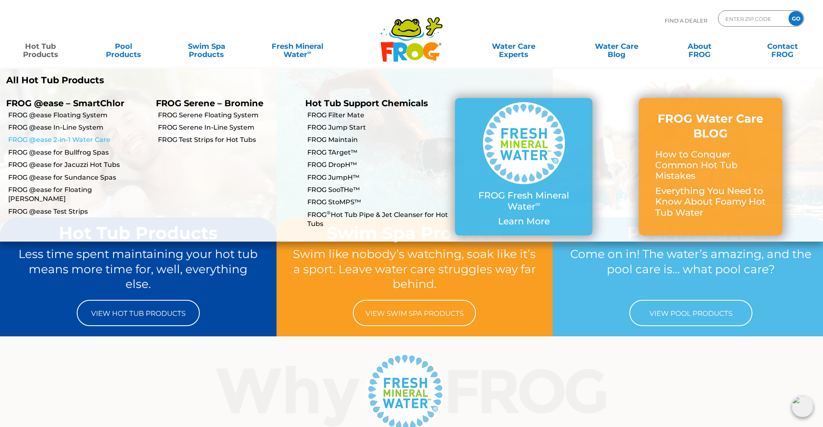 This screenshot has height=427, width=823. What do you see at coordinates (378, 202) in the screenshot?
I see `a: FROG StoMPS™` at bounding box center [378, 202].